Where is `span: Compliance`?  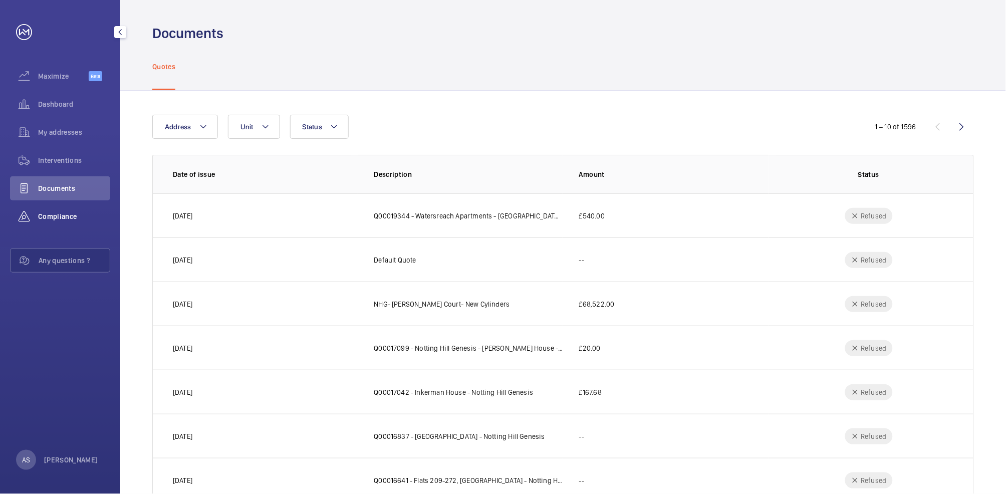 span: Compliance is located at coordinates (74, 216).